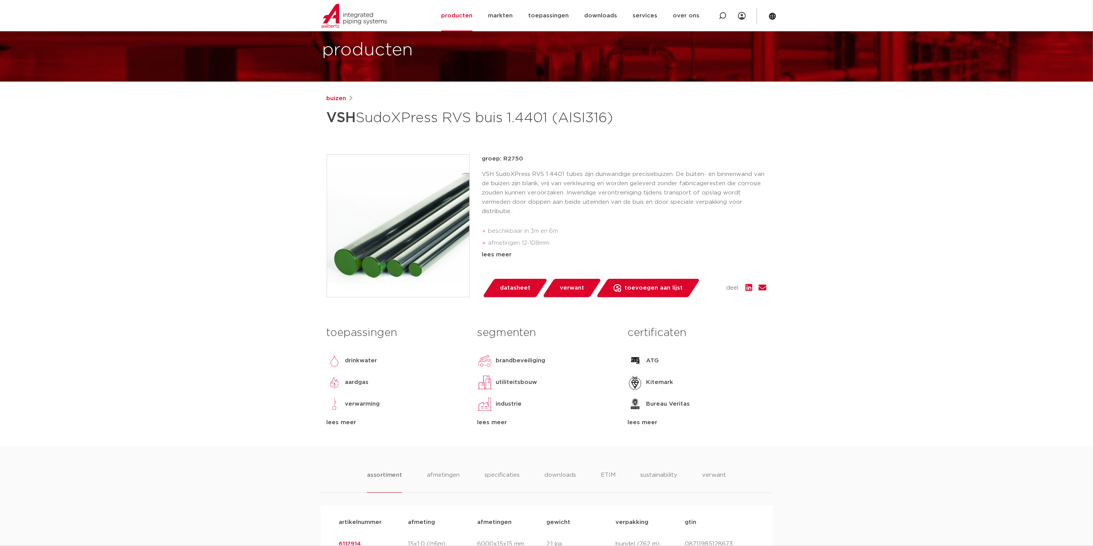  Describe the element at coordinates (627, 231) in the screenshot. I see `li: beschikbaar in 3m en 6m` at that location.